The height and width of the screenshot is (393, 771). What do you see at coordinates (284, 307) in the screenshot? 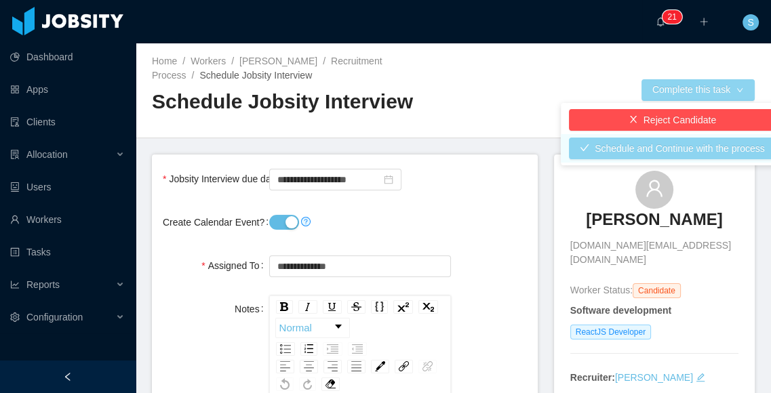
I see `div: Bold` at bounding box center [284, 307].